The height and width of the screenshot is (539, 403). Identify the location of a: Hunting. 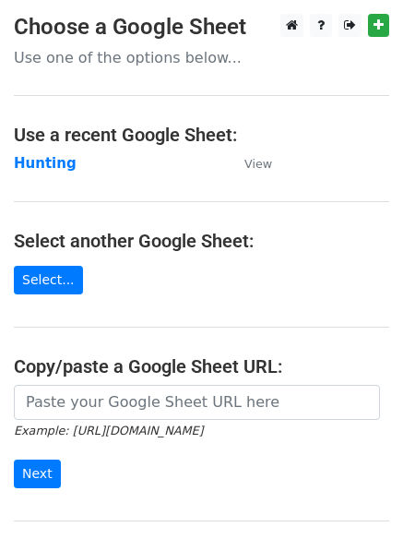
(45, 163).